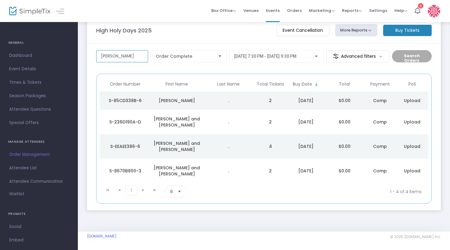 The height and width of the screenshot is (250, 450). Describe the element at coordinates (39, 56) in the screenshot. I see `span: Dashboard` at that location.